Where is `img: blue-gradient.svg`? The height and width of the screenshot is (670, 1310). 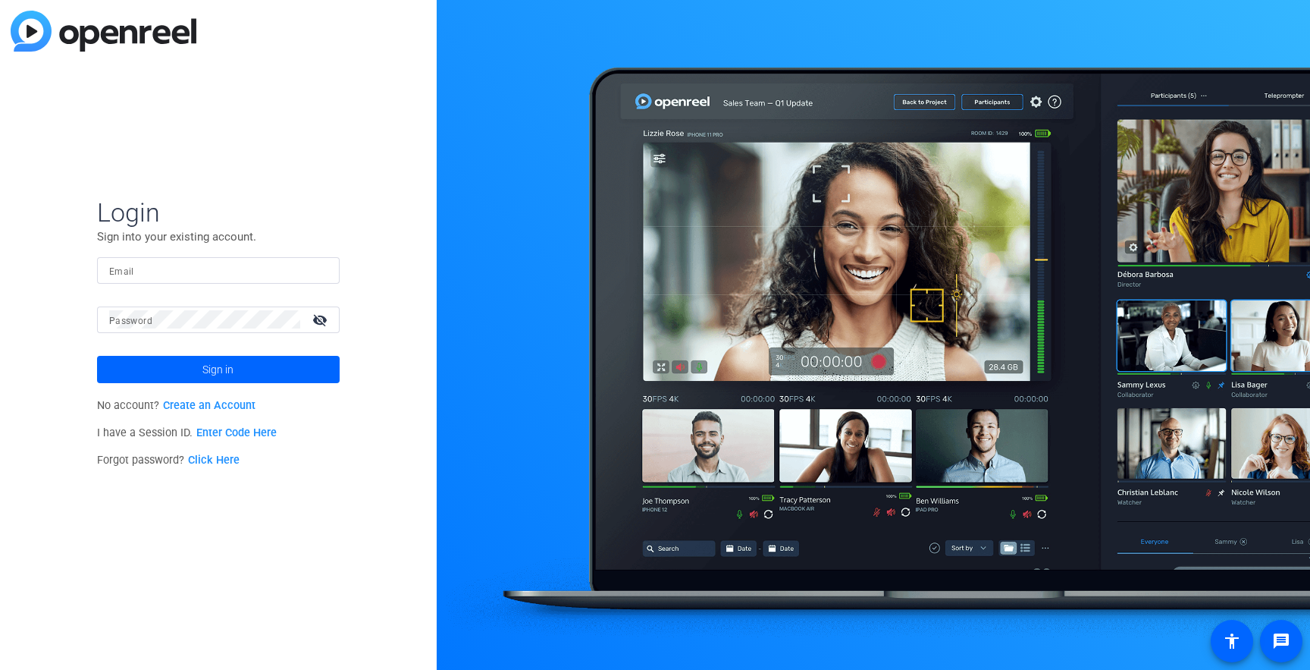 img: blue-gradient.svg is located at coordinates (103, 31).